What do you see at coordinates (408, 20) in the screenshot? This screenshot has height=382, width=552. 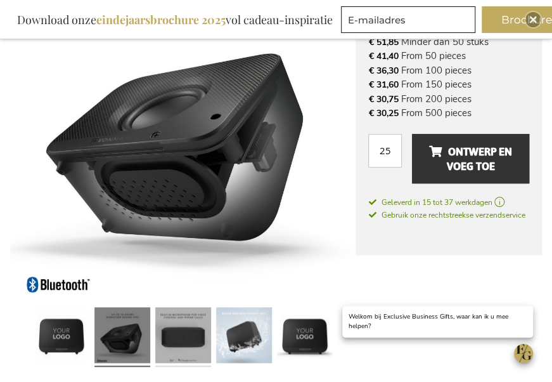 I see `input: E-mailadres` at bounding box center [408, 20].